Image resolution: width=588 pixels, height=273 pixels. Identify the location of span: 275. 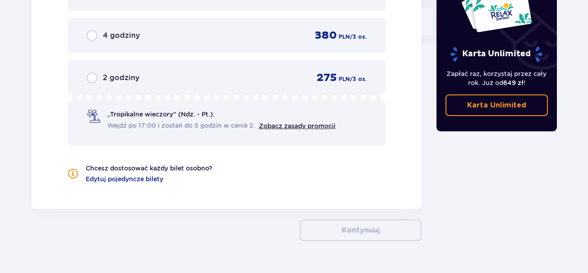
(326, 78).